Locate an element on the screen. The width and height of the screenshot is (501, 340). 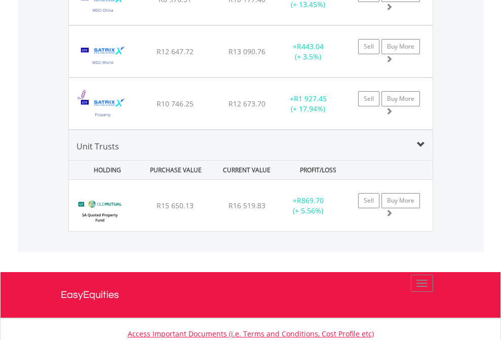
div: + (+ 17.94%) is located at coordinates (308, 104).